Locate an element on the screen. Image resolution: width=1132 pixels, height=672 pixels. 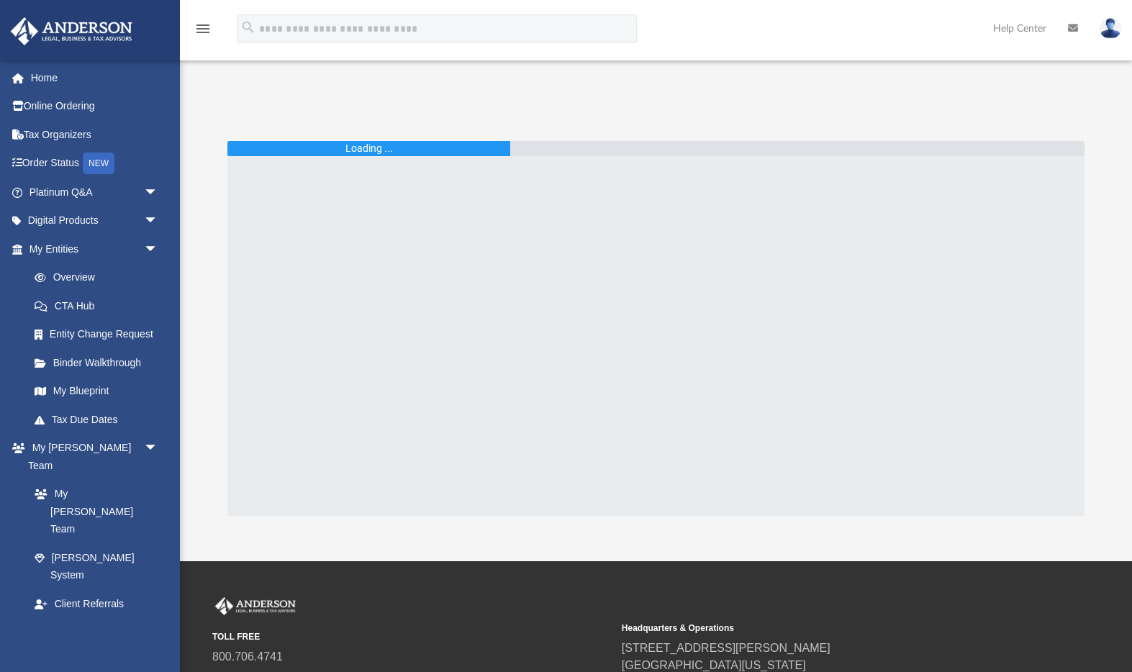
a: Binder Walkthrough is located at coordinates (100, 363).